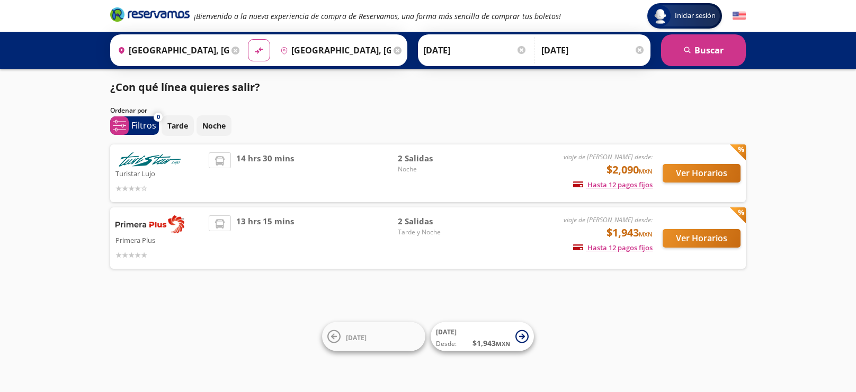 The image size is (856, 392). I want to click on p: ¿Con qué línea quieres salir?, so click(185, 87).